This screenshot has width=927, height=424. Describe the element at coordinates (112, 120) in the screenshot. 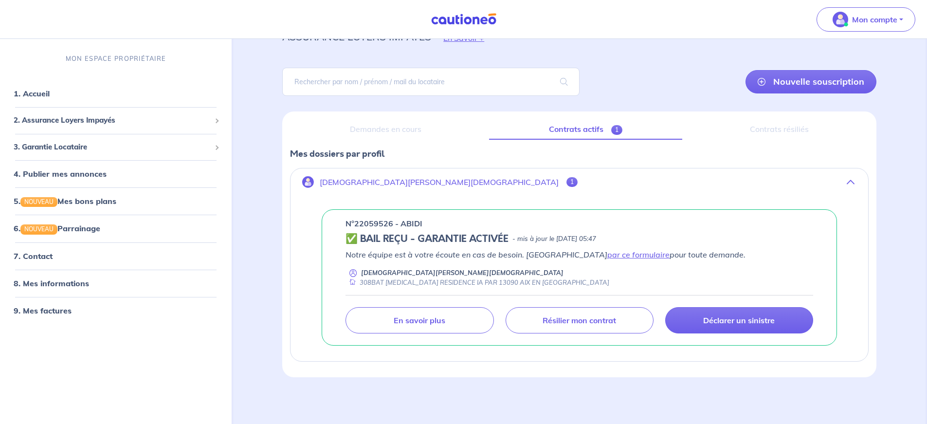

I see `span: 2. Assurance Loyers Impayés` at that location.